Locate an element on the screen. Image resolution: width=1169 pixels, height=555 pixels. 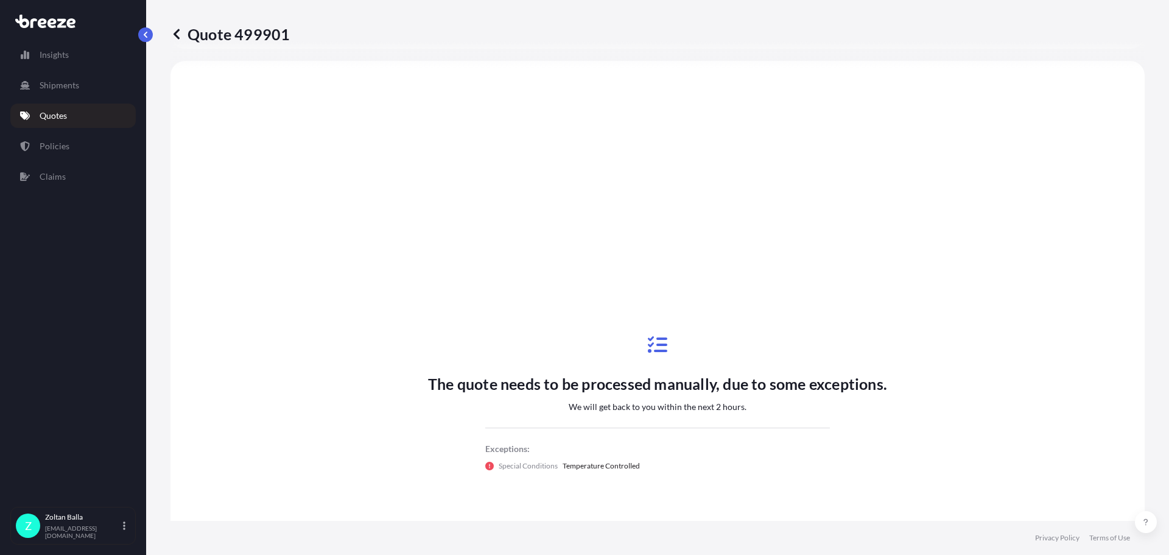
p: Policies is located at coordinates (54, 146).